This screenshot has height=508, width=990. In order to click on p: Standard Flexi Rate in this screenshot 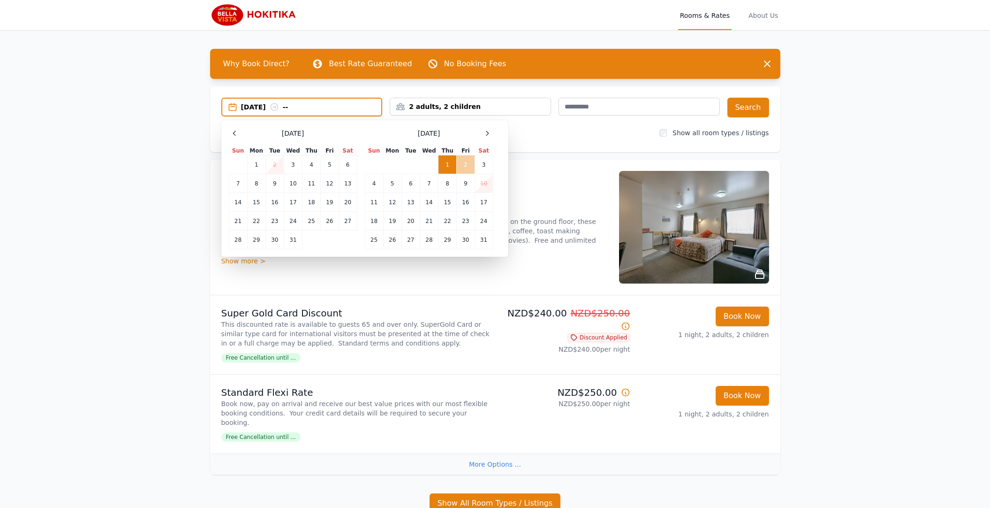, I will do `click(357, 392)`.